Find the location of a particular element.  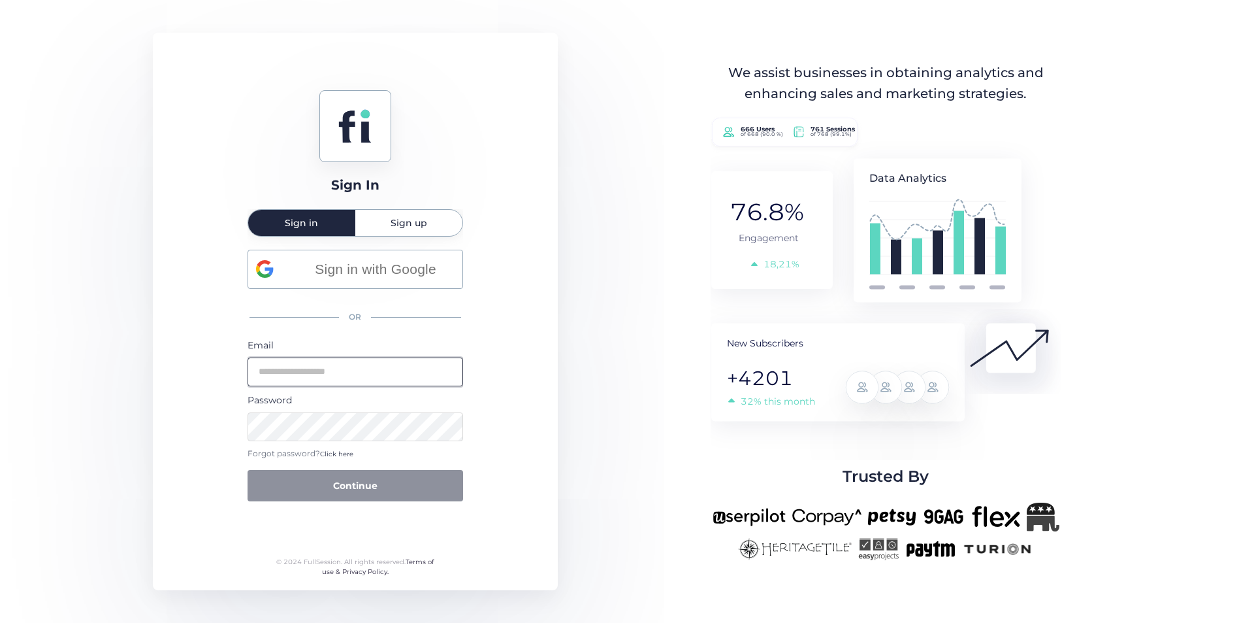

tspan: Data Analytics is located at coordinates (908, 178).